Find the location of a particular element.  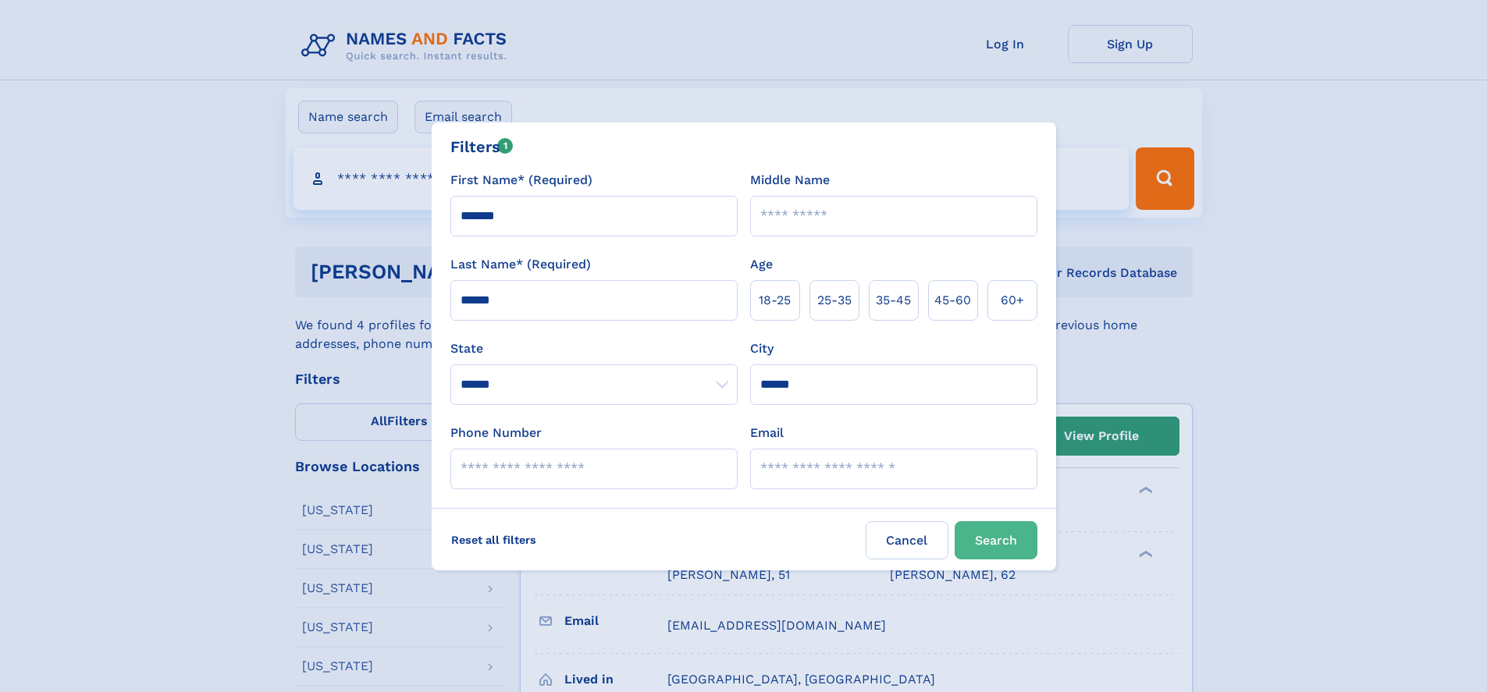

label: Cancel is located at coordinates (907, 540).